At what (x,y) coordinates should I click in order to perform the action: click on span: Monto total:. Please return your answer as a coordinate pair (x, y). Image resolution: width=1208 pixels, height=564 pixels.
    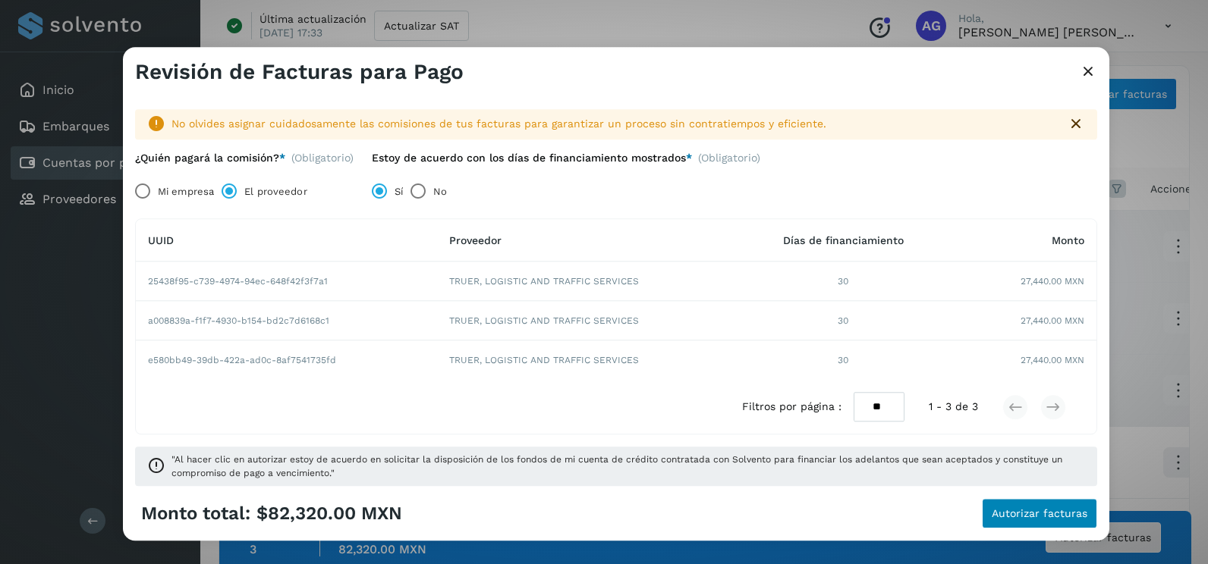
    Looking at the image, I should click on (196, 514).